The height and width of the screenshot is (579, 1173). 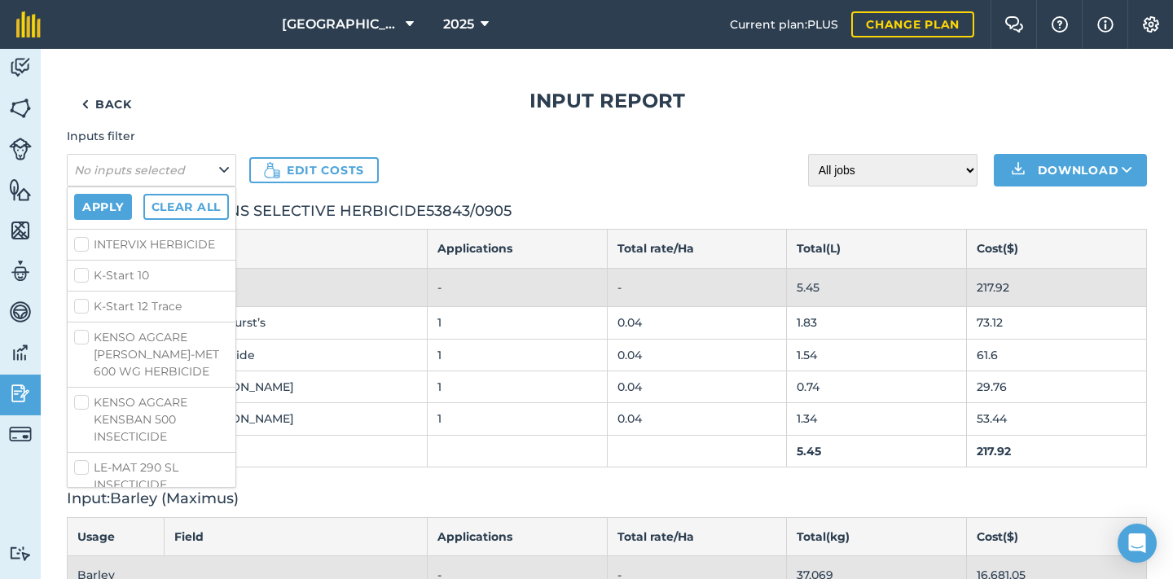 I want to click on h1: Input report, so click(x=607, y=101).